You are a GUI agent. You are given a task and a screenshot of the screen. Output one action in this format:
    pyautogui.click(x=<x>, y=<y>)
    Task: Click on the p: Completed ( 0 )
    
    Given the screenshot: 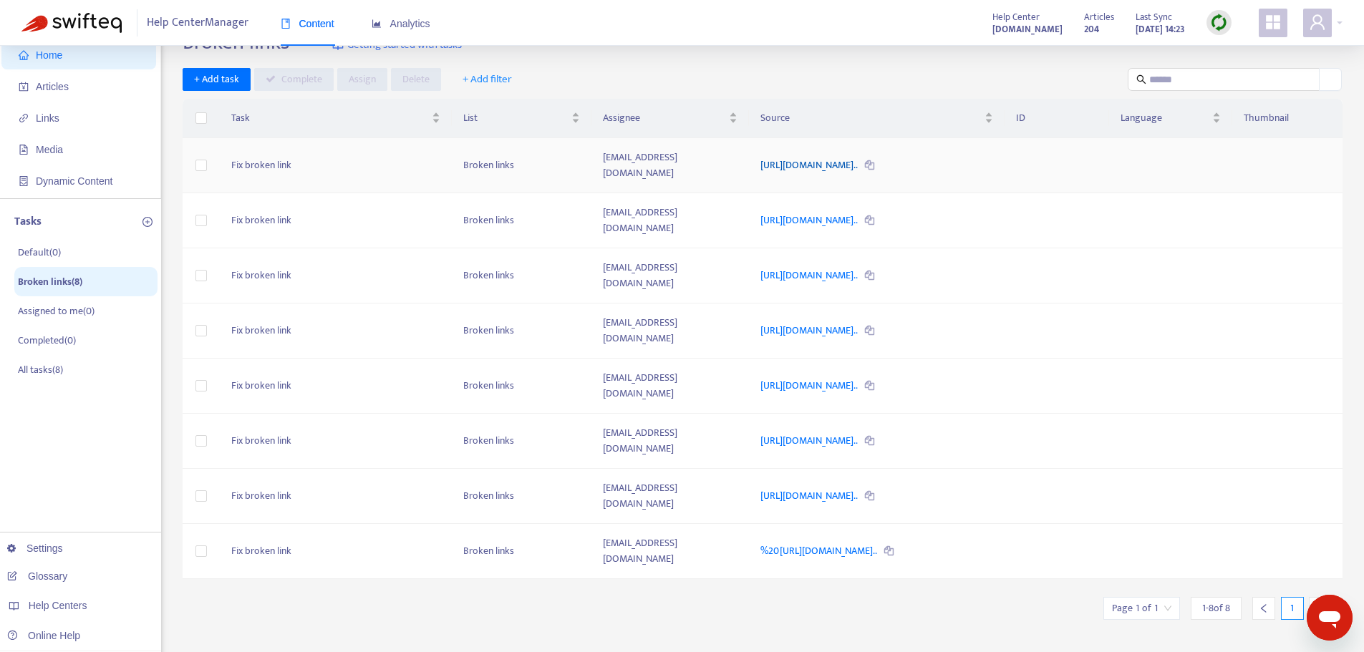 What is the action you would take?
    pyautogui.click(x=47, y=340)
    